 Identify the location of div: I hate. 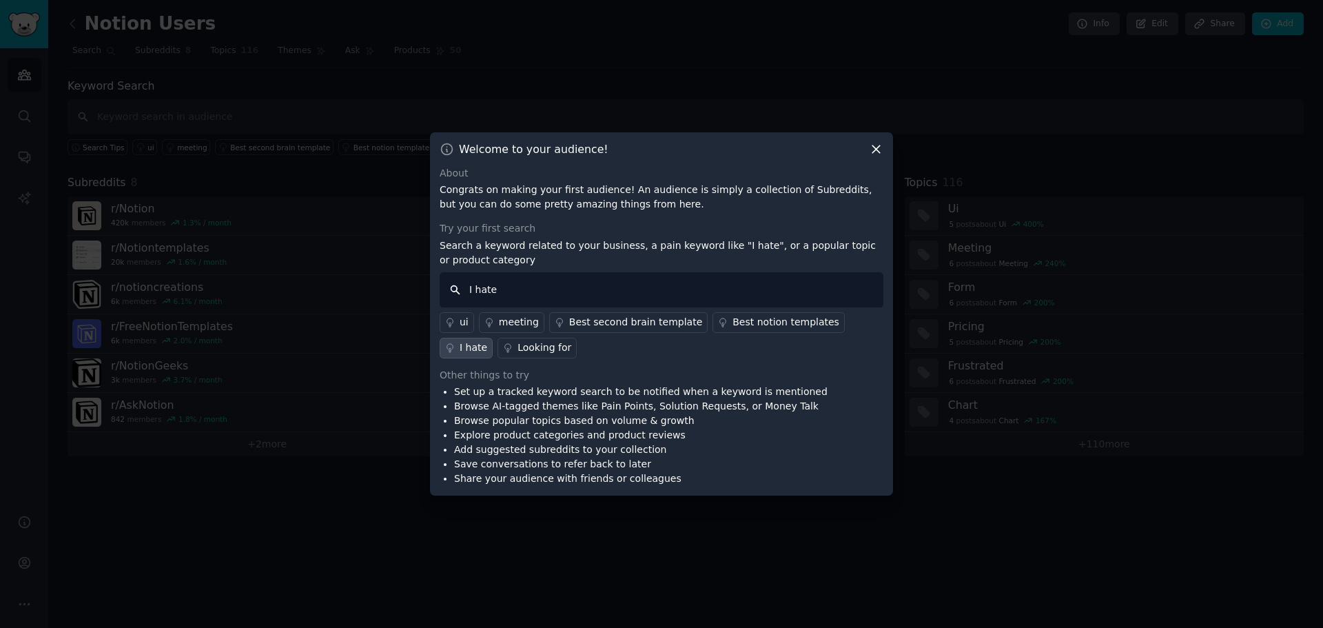
(473, 347).